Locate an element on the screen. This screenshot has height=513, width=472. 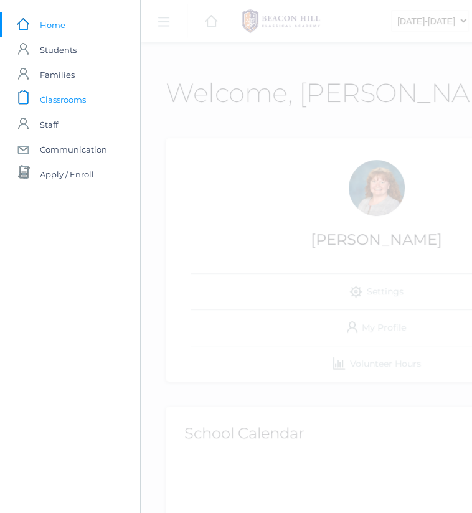
span: Families is located at coordinates (57, 75).